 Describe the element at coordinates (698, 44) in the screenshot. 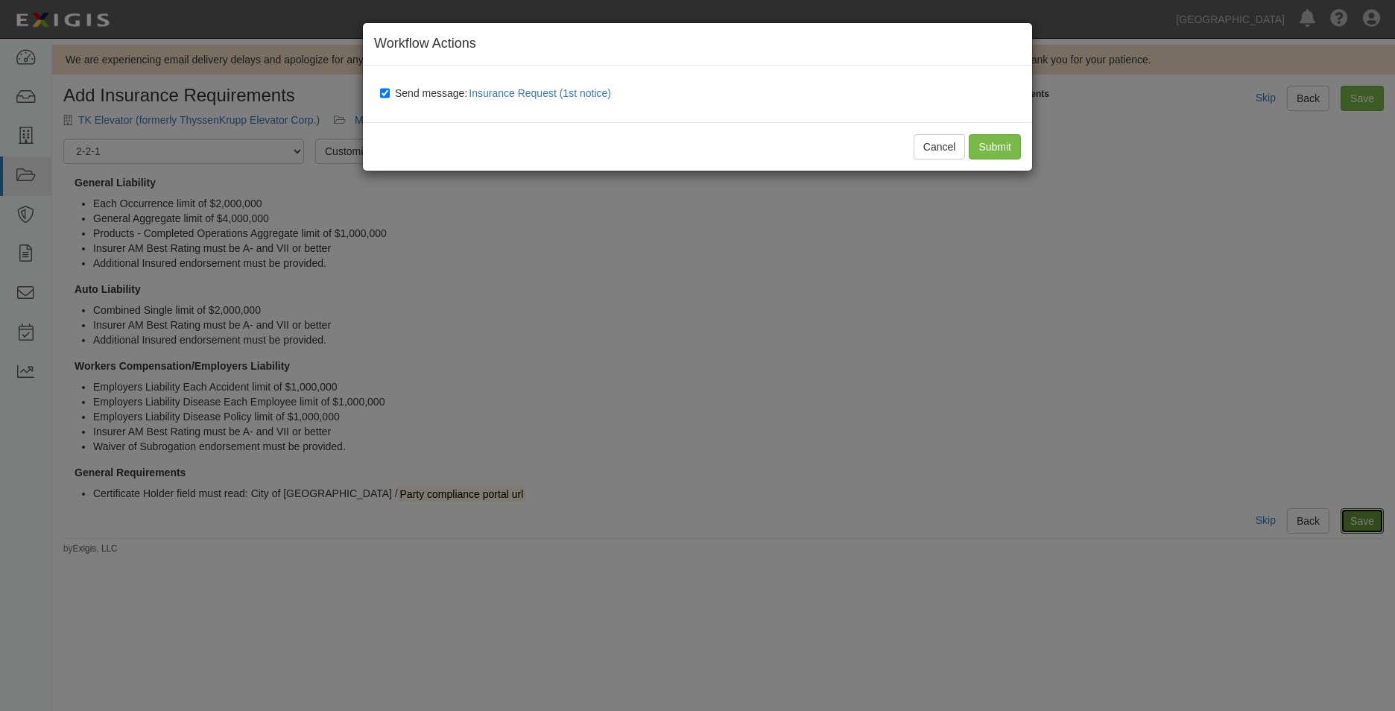

I see `h4: Workflow Actions` at that location.